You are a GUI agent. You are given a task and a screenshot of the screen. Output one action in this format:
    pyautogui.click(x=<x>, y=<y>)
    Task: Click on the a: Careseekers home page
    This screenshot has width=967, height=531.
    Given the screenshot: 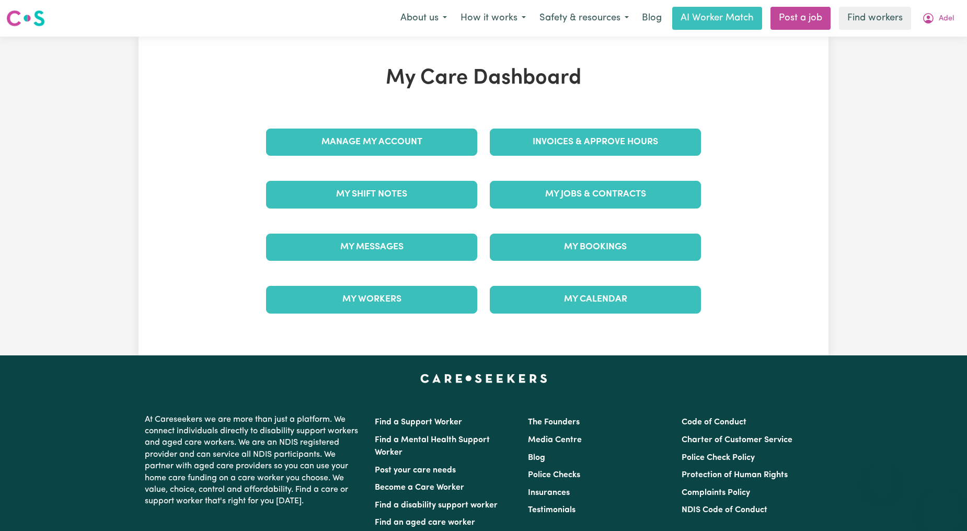 What is the action you would take?
    pyautogui.click(x=483, y=378)
    